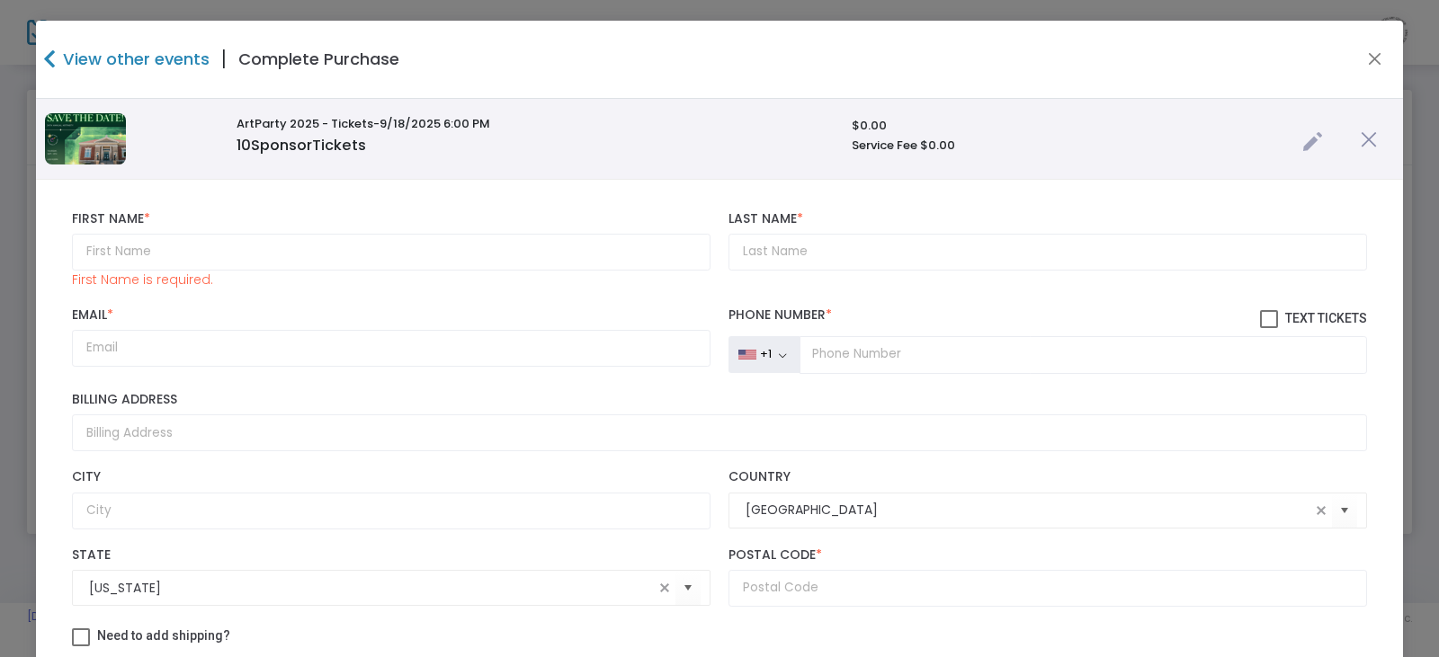 The width and height of the screenshot is (1439, 657). What do you see at coordinates (1375, 59) in the screenshot?
I see `button: Close` at bounding box center [1375, 59].